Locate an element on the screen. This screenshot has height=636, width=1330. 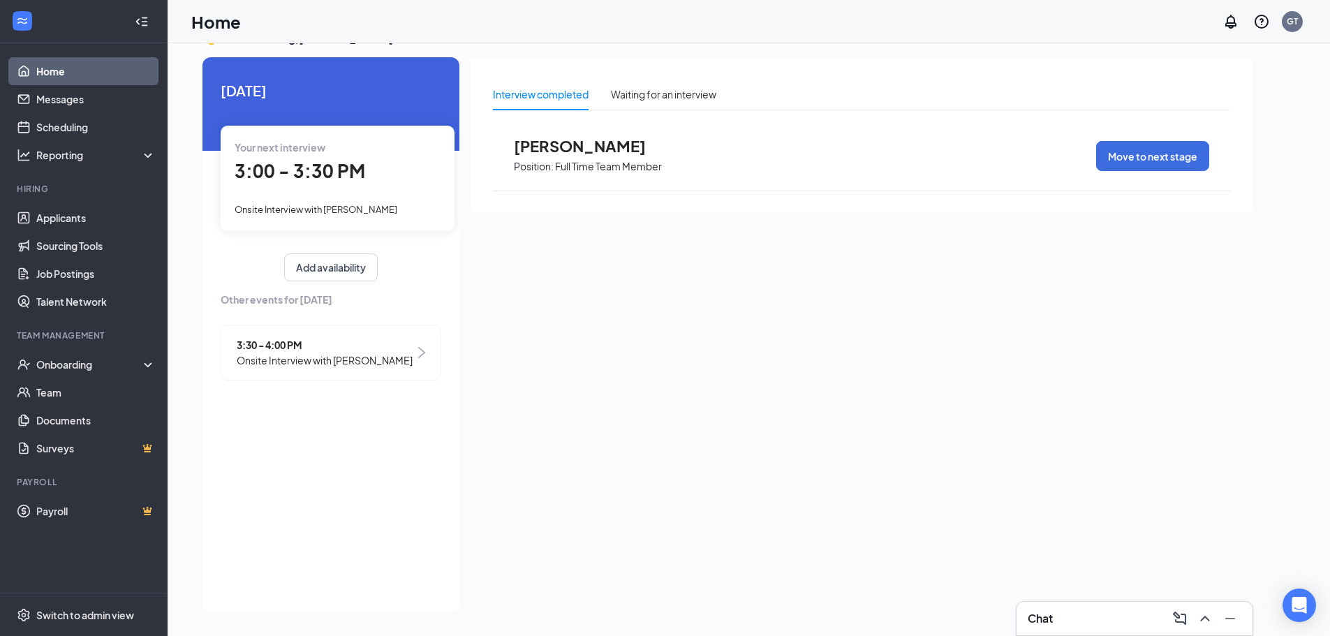
div: Payroll is located at coordinates (84, 482).